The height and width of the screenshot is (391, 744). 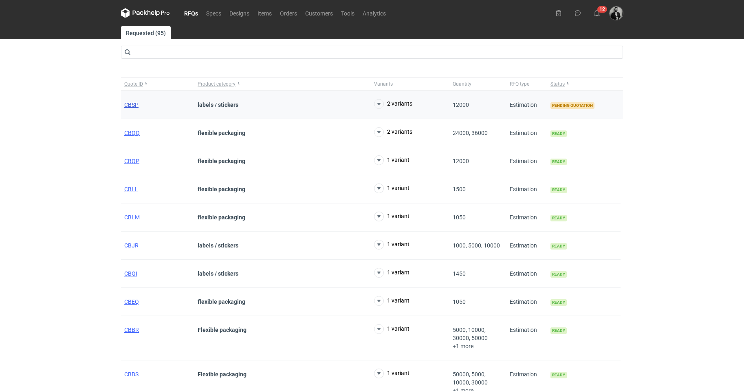 I want to click on a: Orders, so click(x=289, y=13).